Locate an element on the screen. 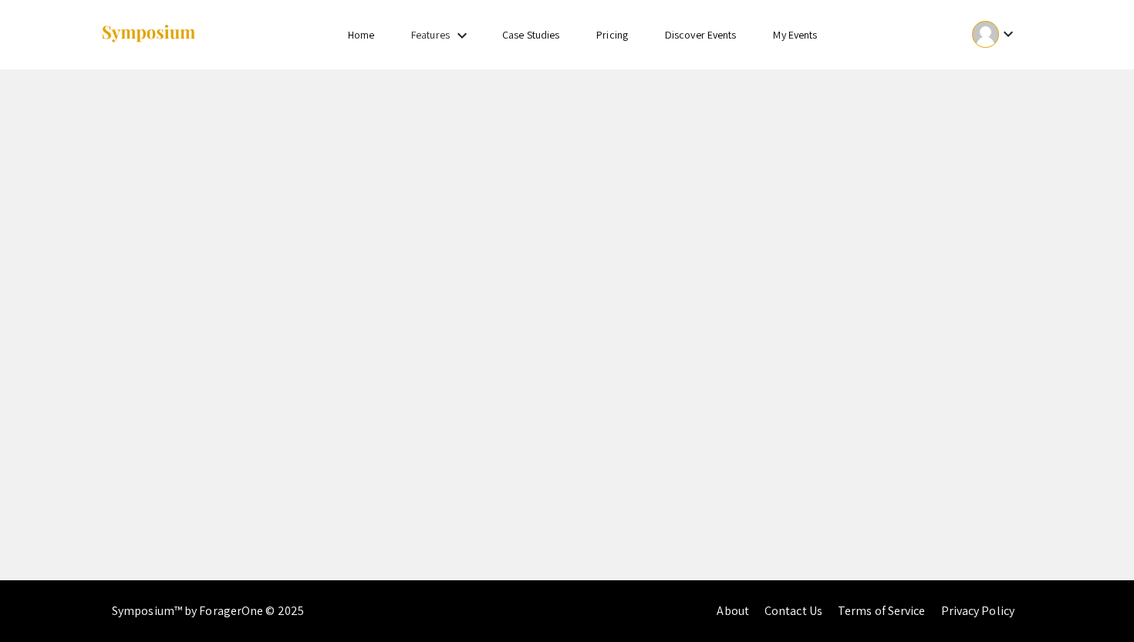  mat-icon: Expand Features list is located at coordinates (462, 35).